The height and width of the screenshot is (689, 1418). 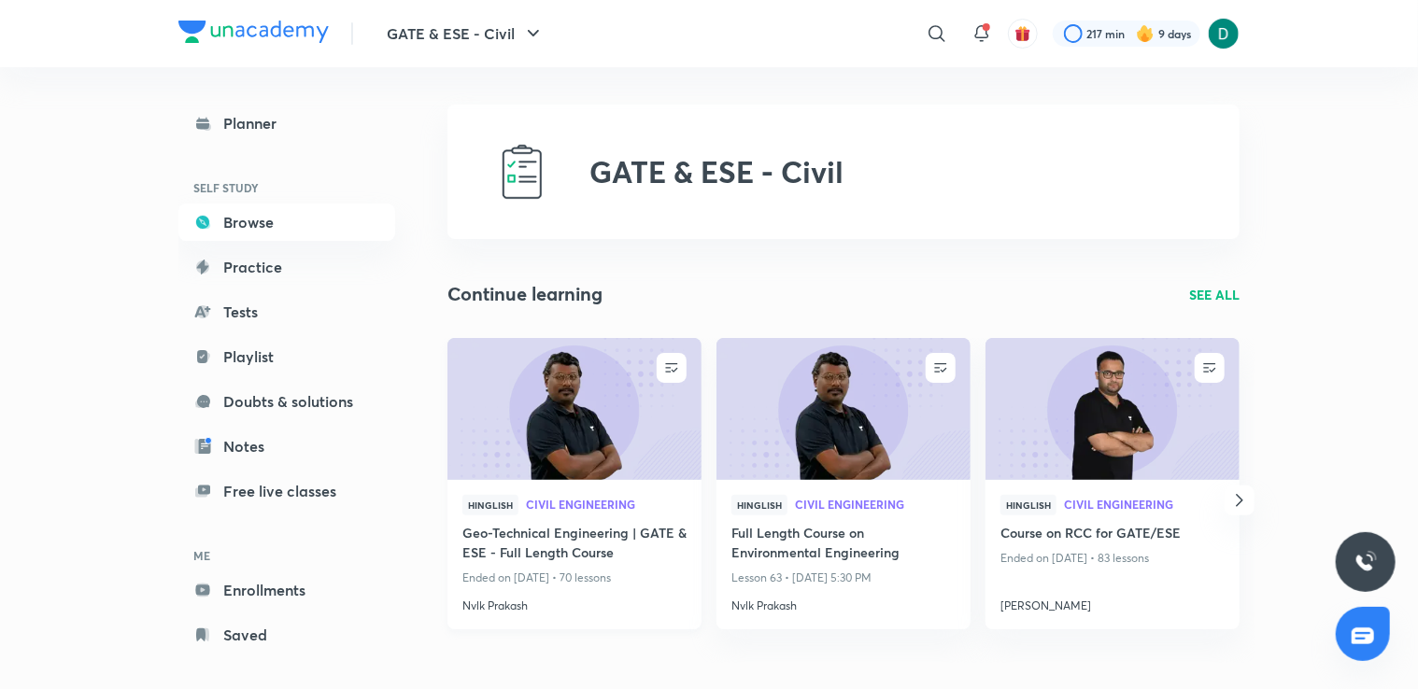 What do you see at coordinates (287, 556) in the screenshot?
I see `h6: ME` at bounding box center [287, 556].